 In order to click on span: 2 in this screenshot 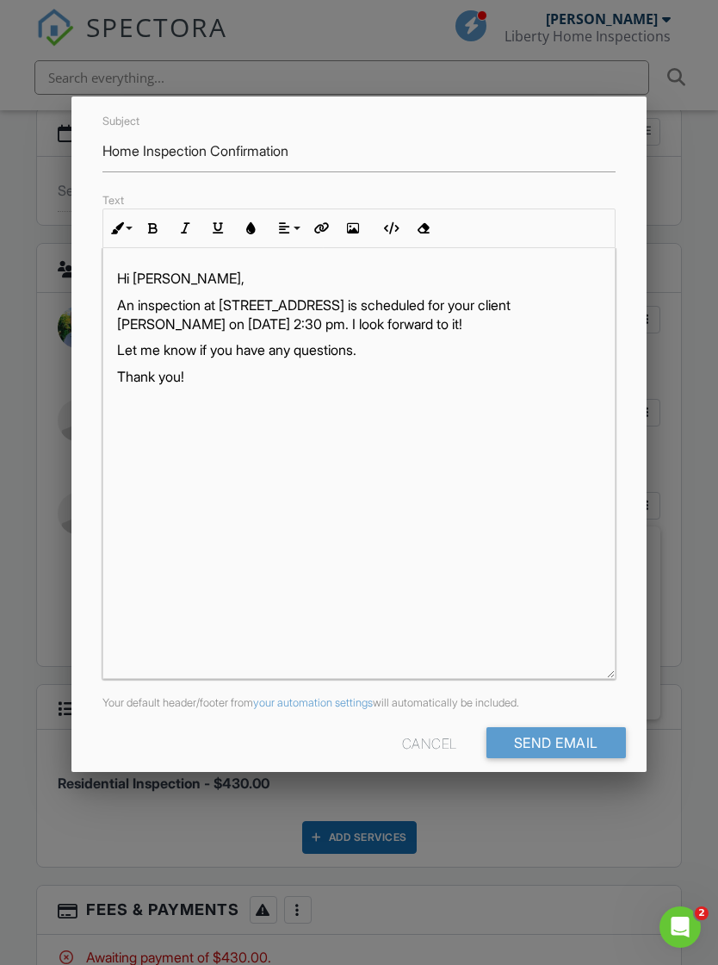, I will do `click(702, 913)`.